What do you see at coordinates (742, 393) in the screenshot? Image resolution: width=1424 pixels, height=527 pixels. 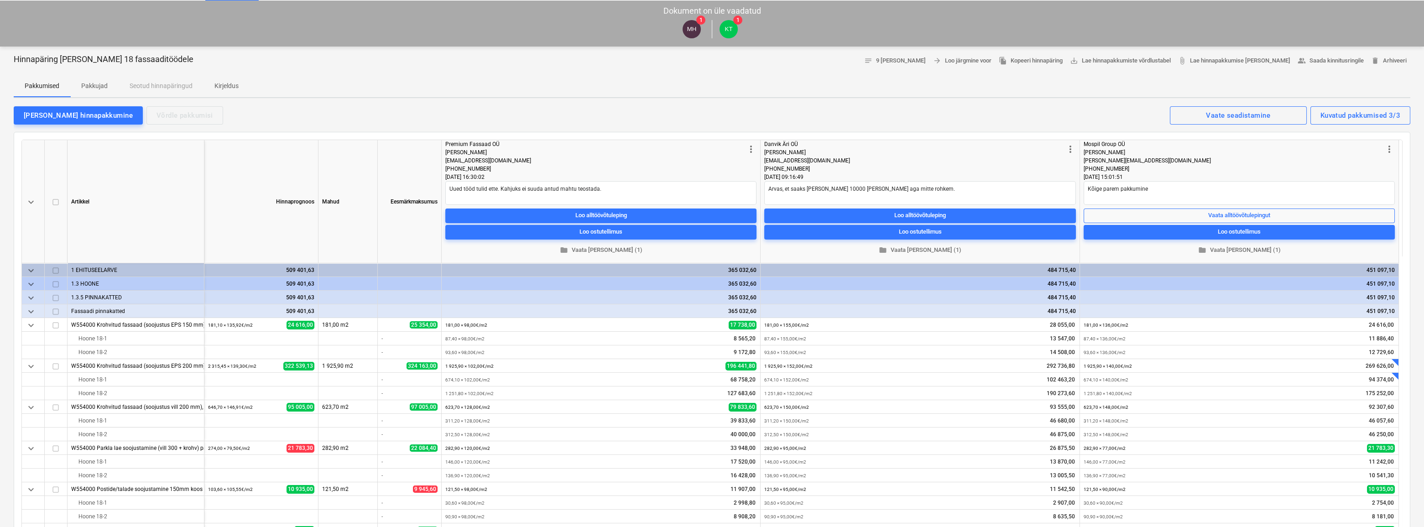 I see `span: 127 683,60` at bounding box center [742, 393].